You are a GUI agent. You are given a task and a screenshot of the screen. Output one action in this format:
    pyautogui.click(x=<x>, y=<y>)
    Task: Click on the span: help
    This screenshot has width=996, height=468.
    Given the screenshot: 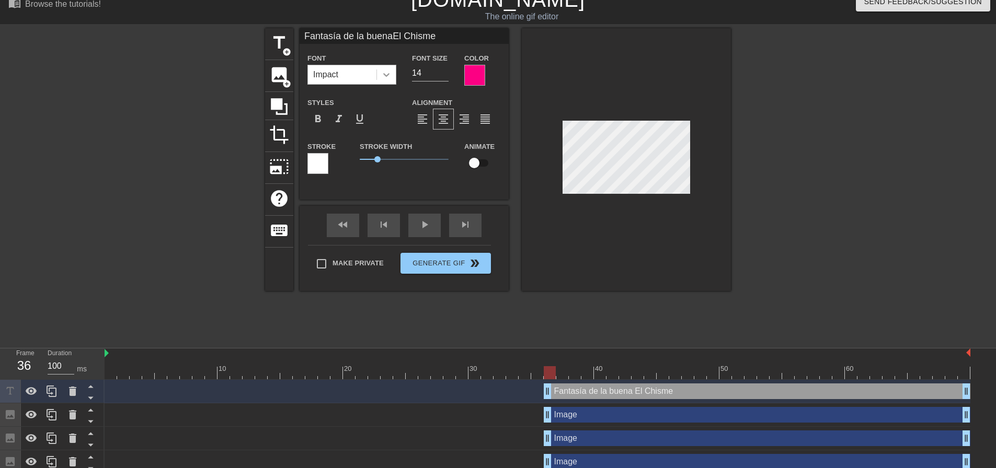 What is the action you would take?
    pyautogui.click(x=279, y=199)
    